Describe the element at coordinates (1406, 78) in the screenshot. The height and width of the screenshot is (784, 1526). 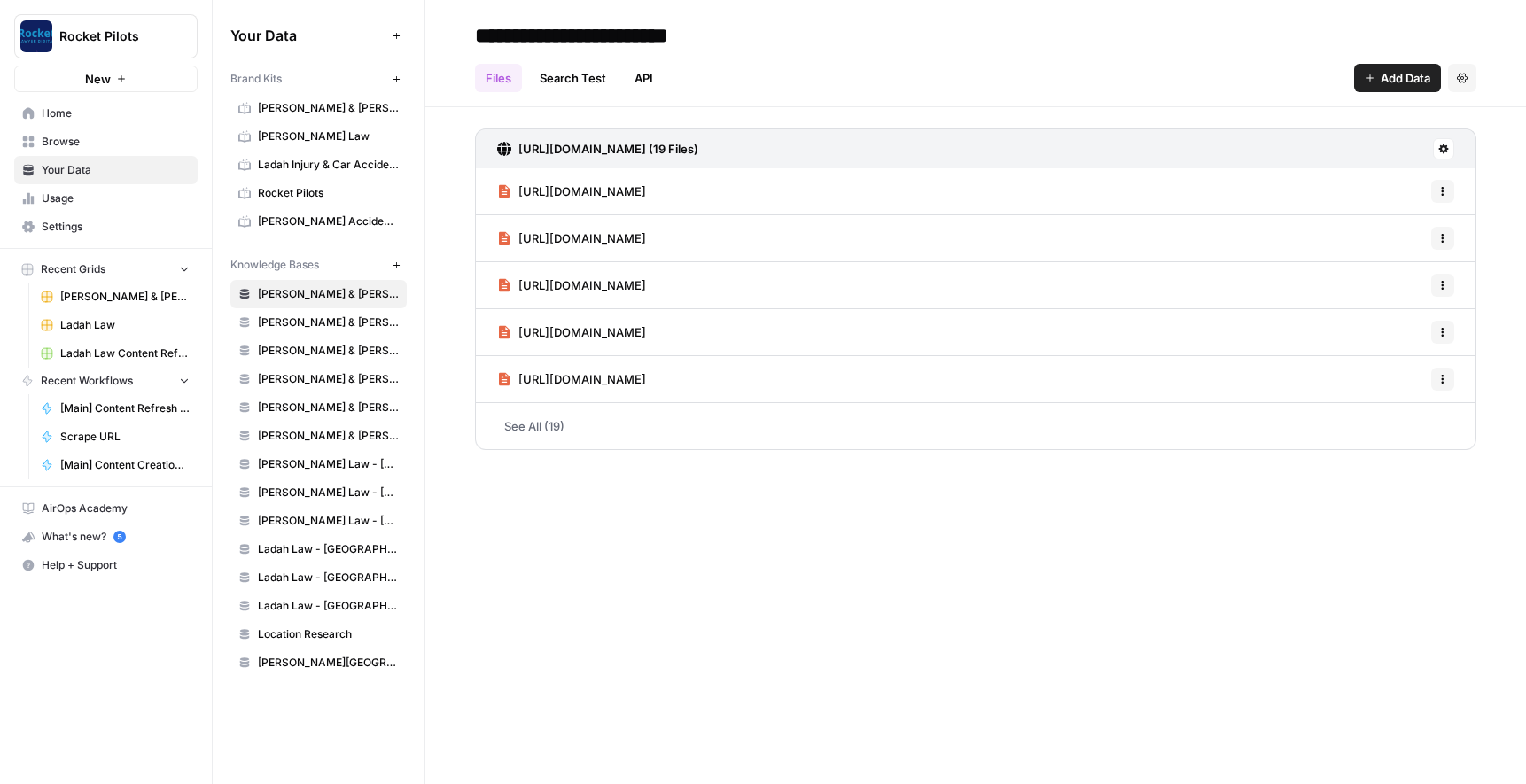
I see `span: Add Data` at that location.